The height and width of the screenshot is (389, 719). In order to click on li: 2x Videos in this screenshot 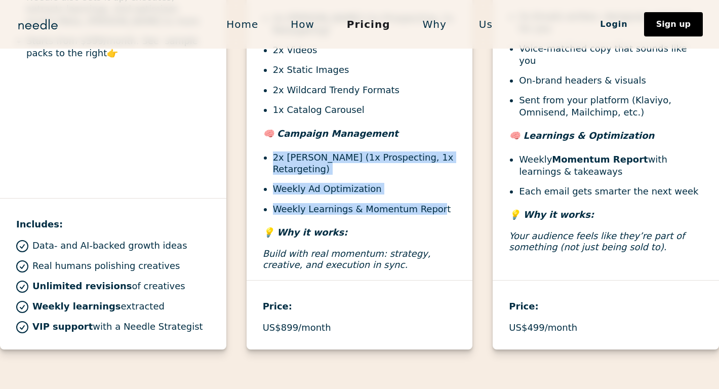, I will do `click(365, 50)`.